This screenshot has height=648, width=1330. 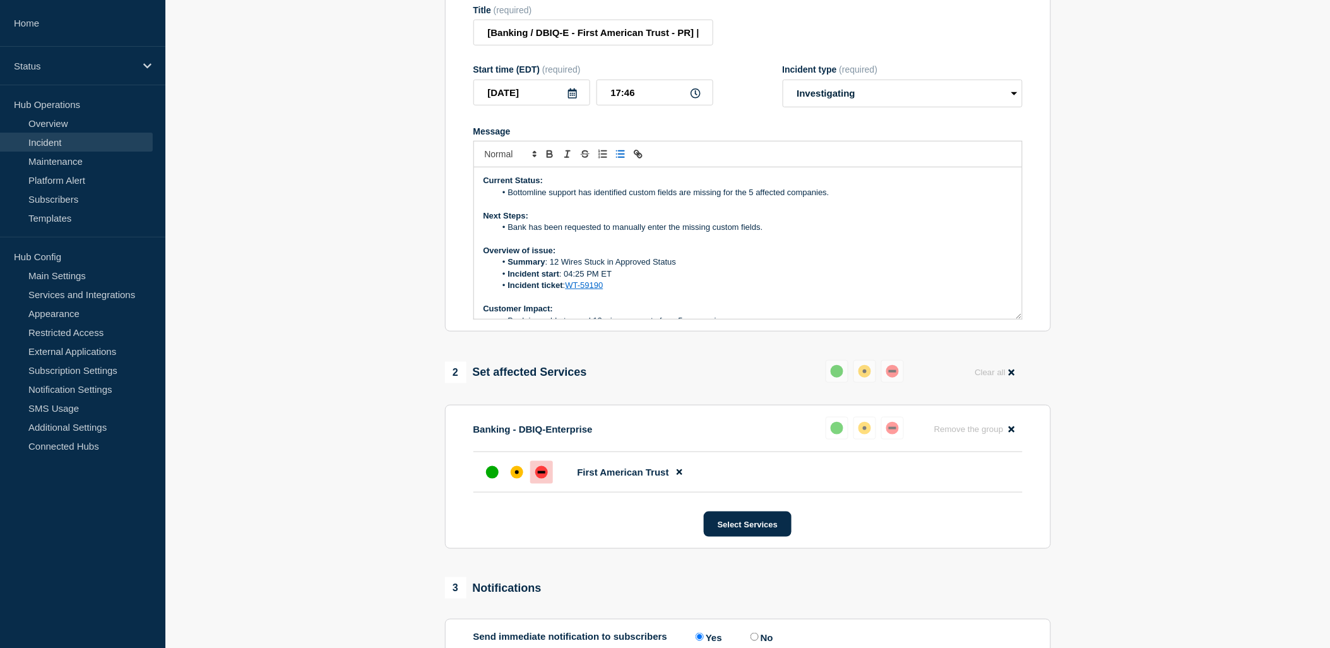 What do you see at coordinates (748, 524) in the screenshot?
I see `button: Select Services` at bounding box center [748, 524].